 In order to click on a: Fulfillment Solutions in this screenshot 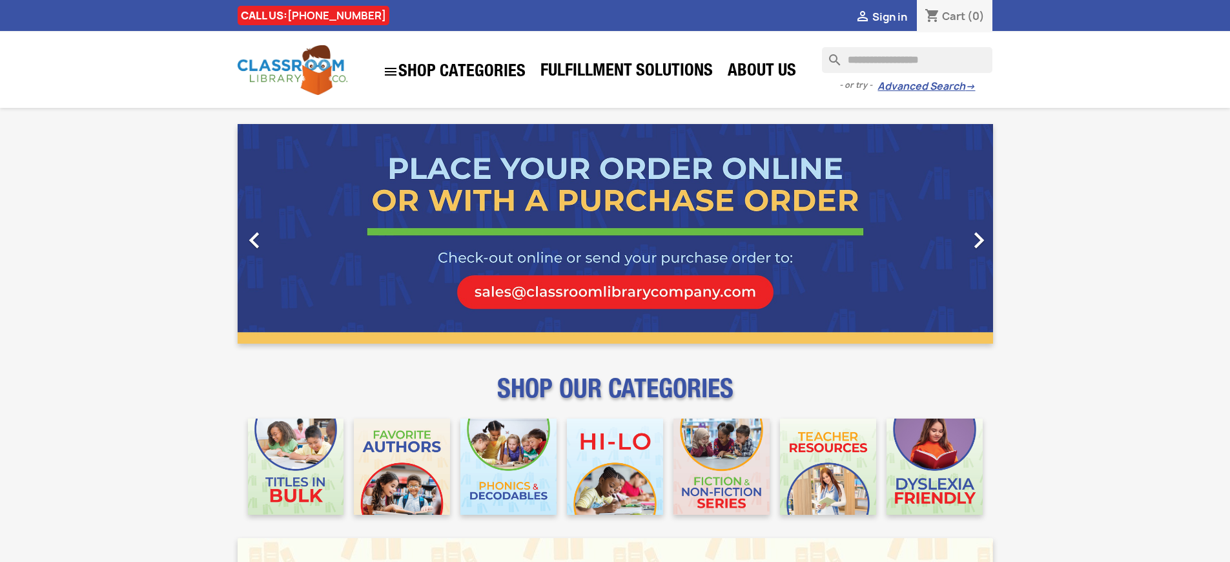, I will do `click(626, 72)`.